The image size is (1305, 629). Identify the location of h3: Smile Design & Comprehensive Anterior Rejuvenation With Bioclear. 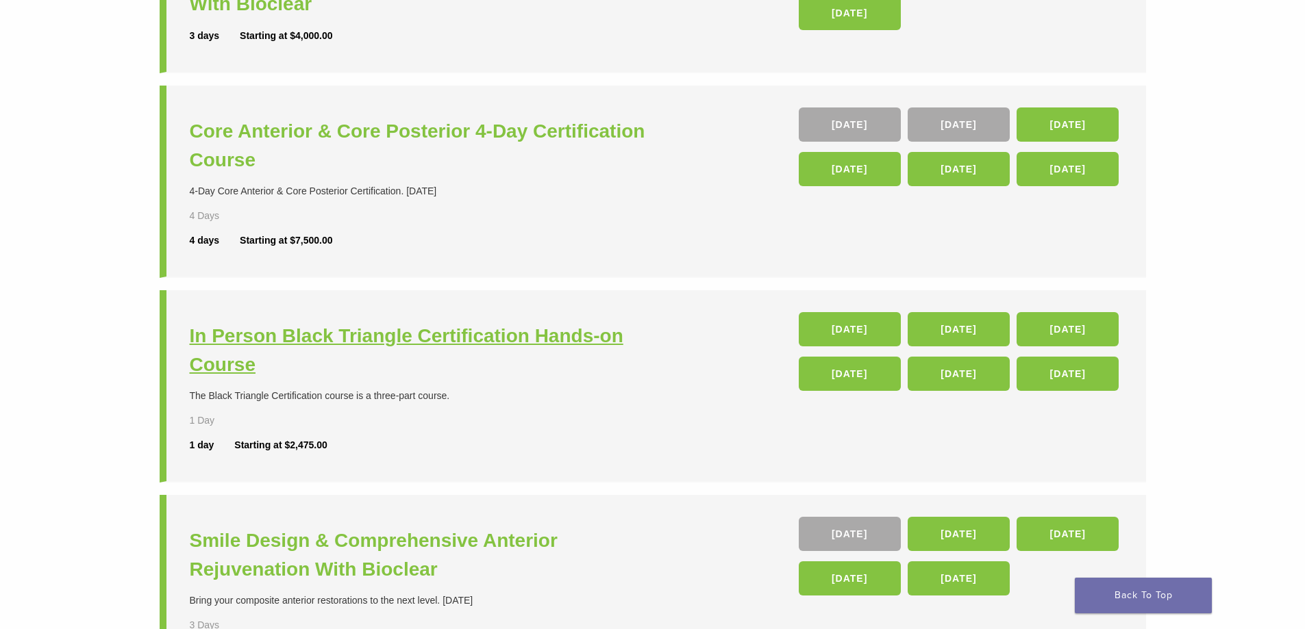
(423, 555).